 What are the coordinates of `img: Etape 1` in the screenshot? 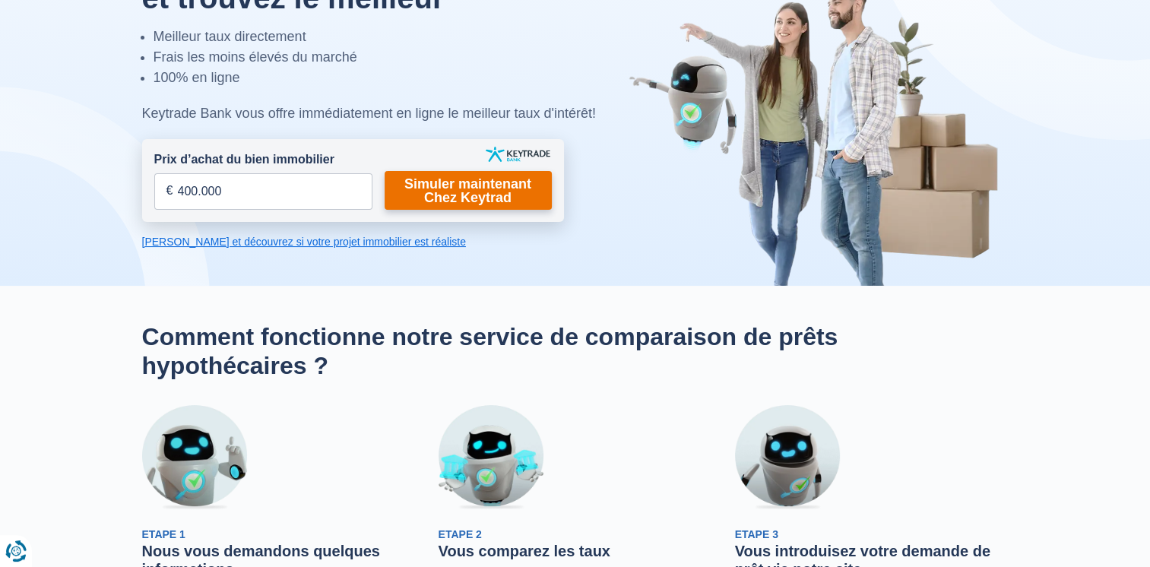 It's located at (195, 458).